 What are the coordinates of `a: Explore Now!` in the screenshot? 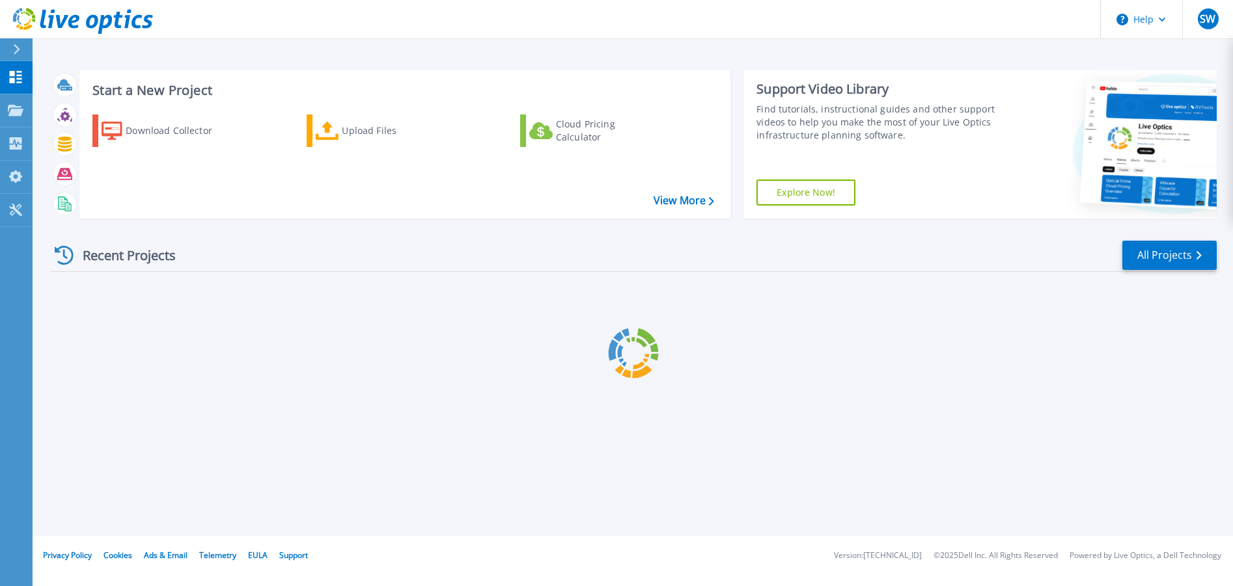 It's located at (806, 193).